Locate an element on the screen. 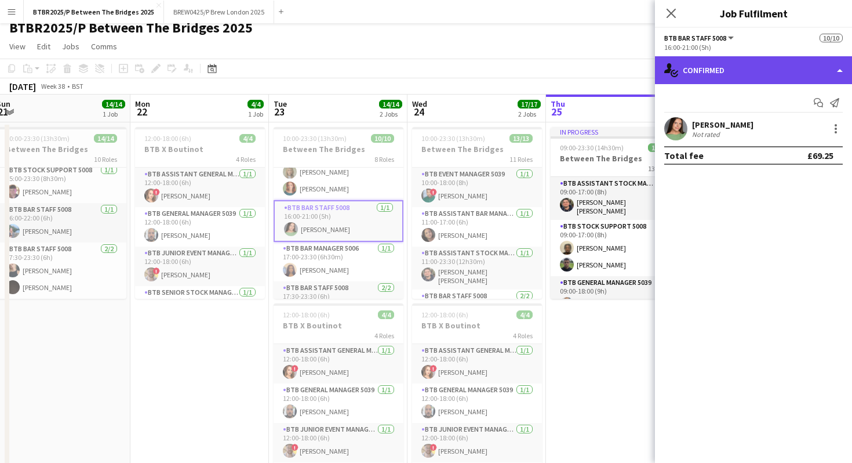 The height and width of the screenshot is (463, 852). div: 16:00-21:00 (5h) is located at coordinates (754, 47).